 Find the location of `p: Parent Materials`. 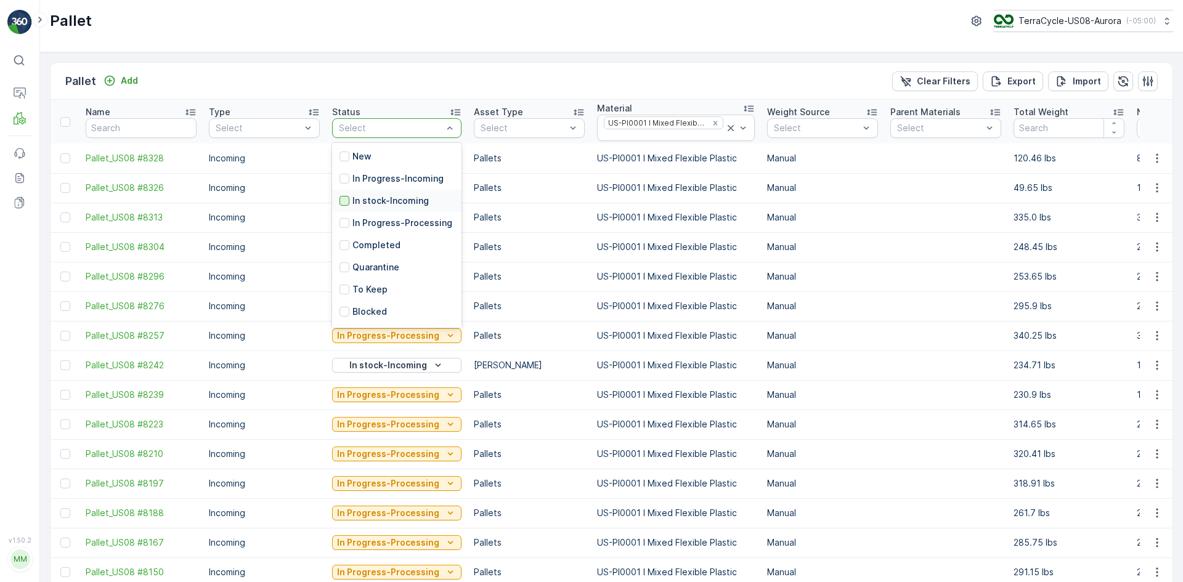

p: Parent Materials is located at coordinates (926, 112).